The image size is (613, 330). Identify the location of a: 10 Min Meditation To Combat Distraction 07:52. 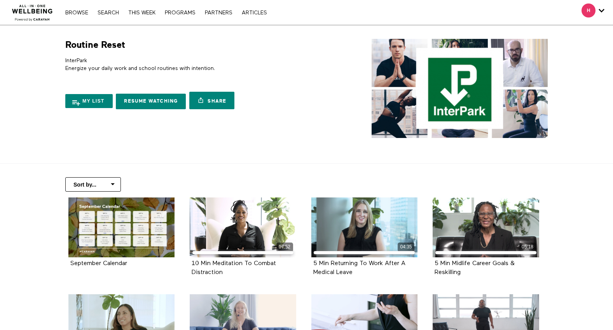
(243, 227).